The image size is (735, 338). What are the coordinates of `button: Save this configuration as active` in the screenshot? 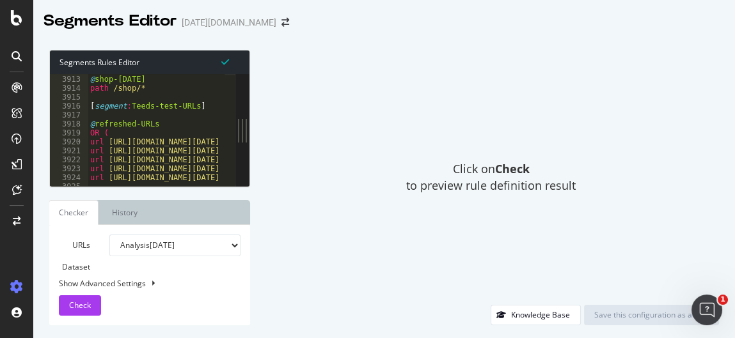 It's located at (651, 315).